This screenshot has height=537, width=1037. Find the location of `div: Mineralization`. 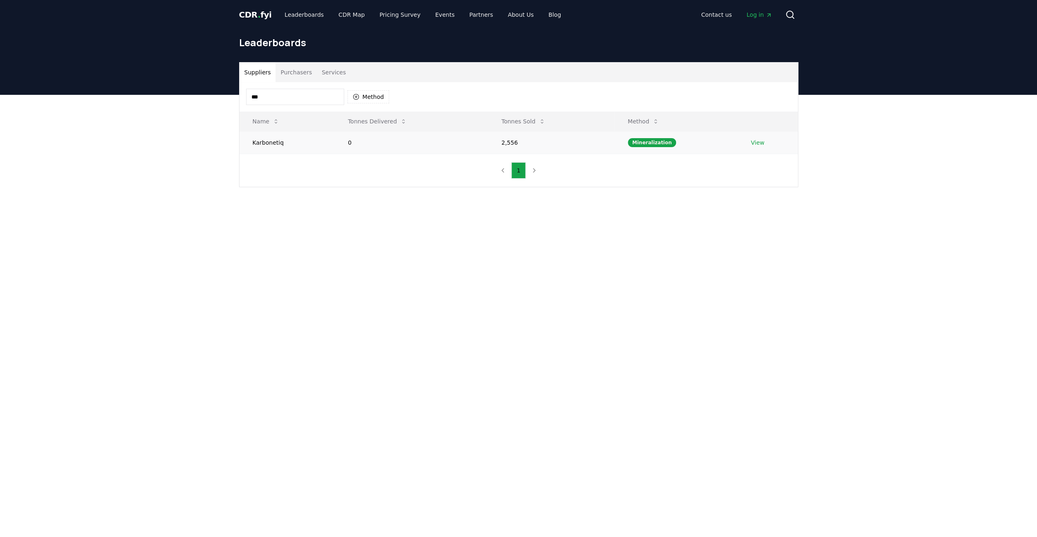

div: Mineralization is located at coordinates (652, 143).